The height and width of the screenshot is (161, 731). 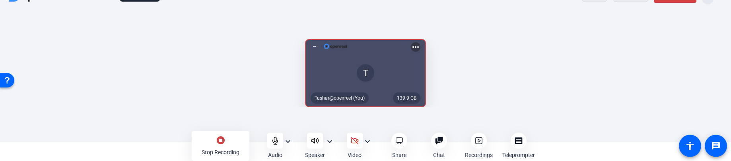 What do you see at coordinates (366, 73) in the screenshot?
I see `div: T` at bounding box center [366, 73].